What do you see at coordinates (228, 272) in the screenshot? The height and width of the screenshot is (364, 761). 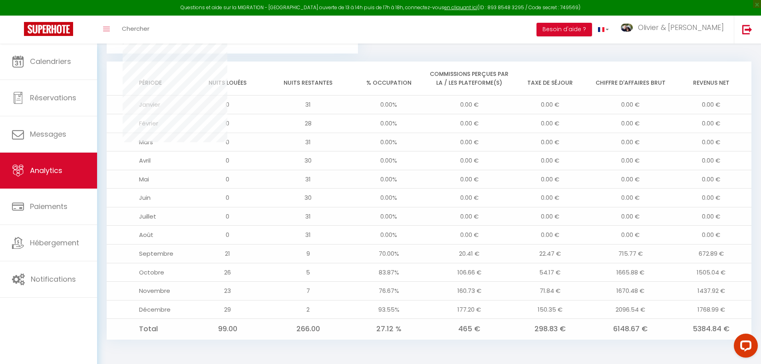 I see `td: 26` at bounding box center [228, 272].